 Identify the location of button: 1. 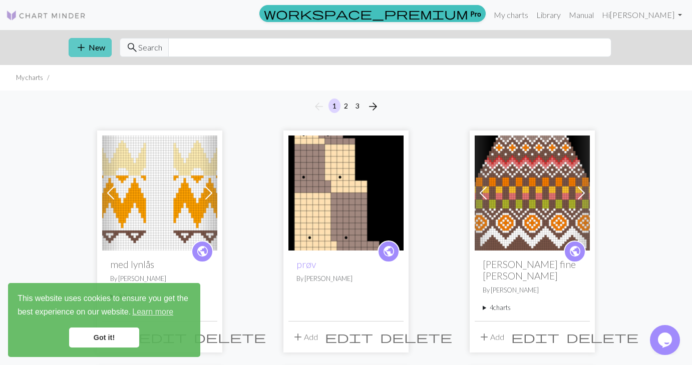
(334, 106).